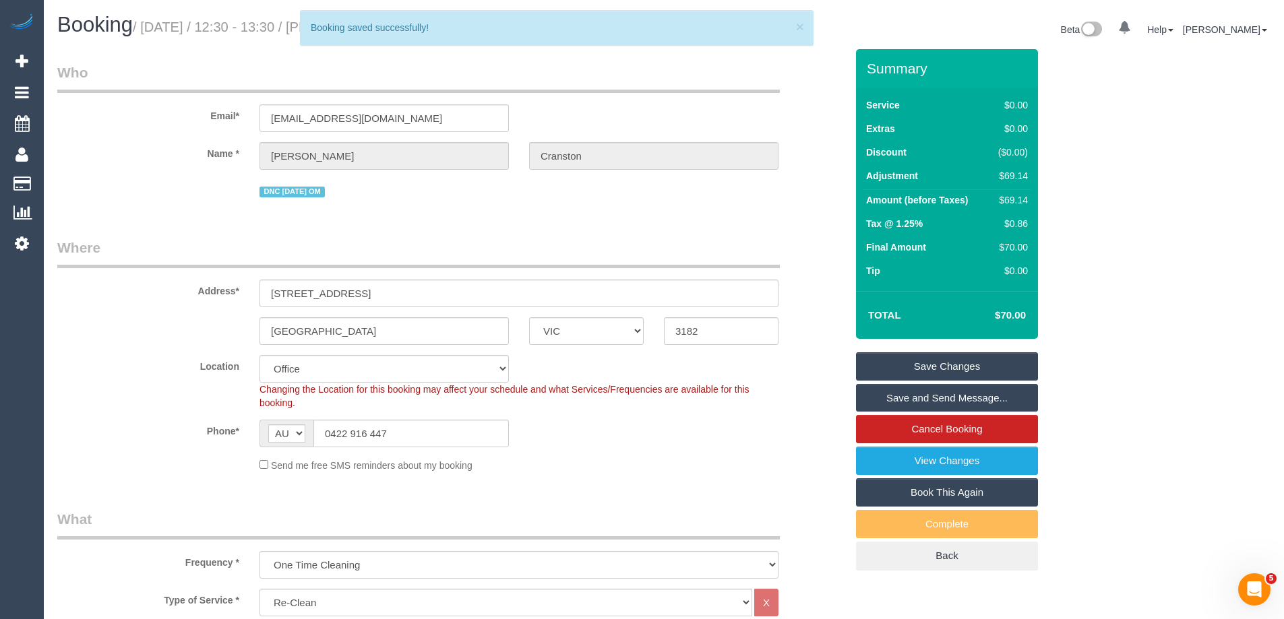 This screenshot has height=619, width=1284. What do you see at coordinates (947, 493) in the screenshot?
I see `a: Book This Again` at bounding box center [947, 493].